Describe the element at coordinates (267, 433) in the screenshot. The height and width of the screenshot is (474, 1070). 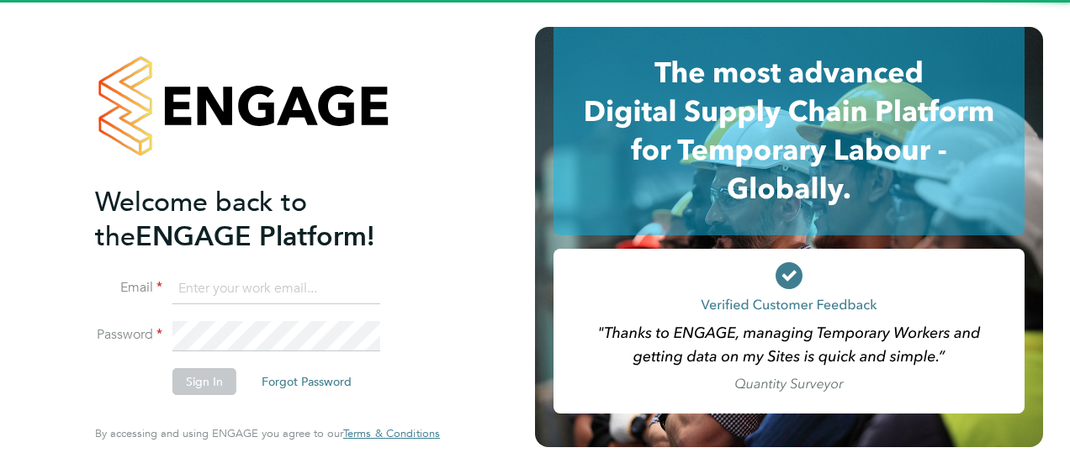
I see `span: By accessing and using ENGAGE you agree to our` at that location.